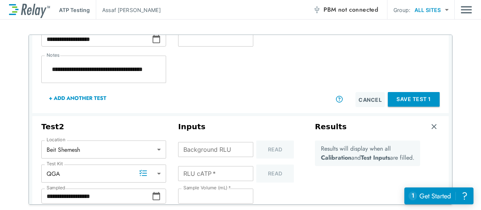  I want to click on span: not connected, so click(358, 9).